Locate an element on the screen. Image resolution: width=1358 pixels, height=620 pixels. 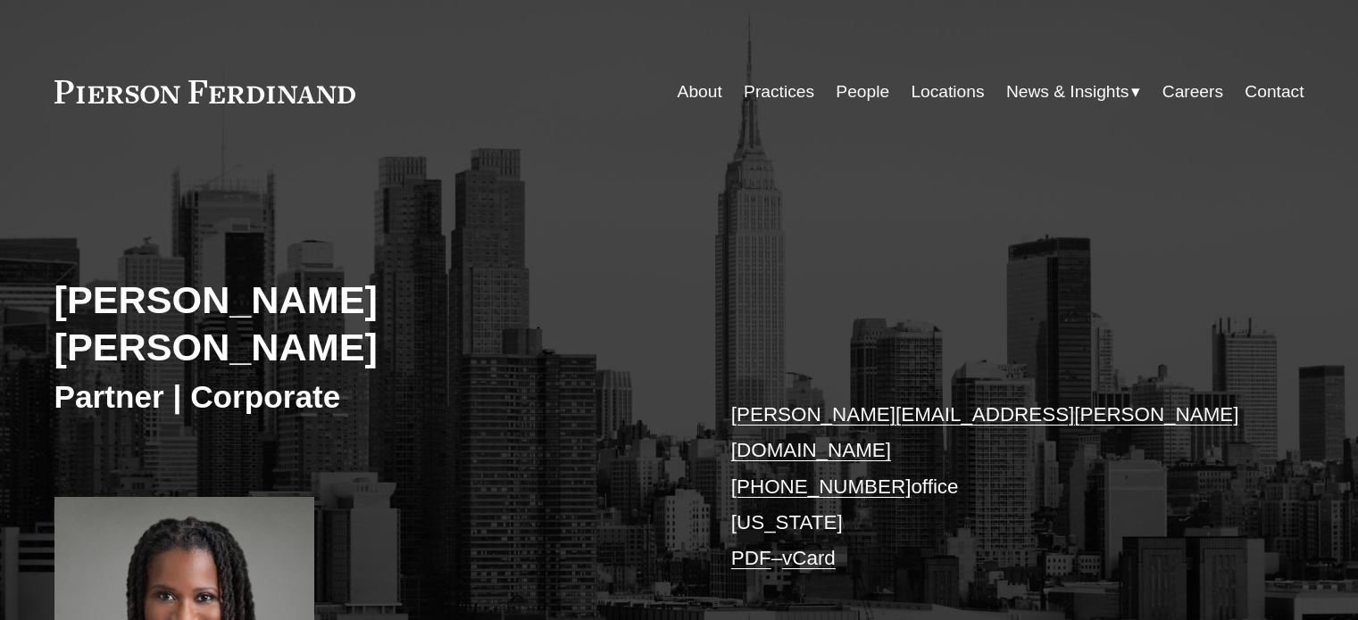
a: Practices is located at coordinates (778, 92).